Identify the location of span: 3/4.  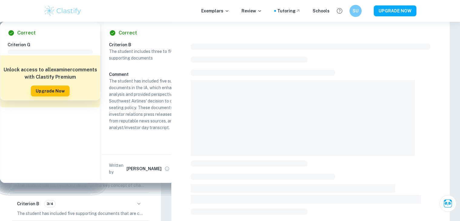
(50, 204).